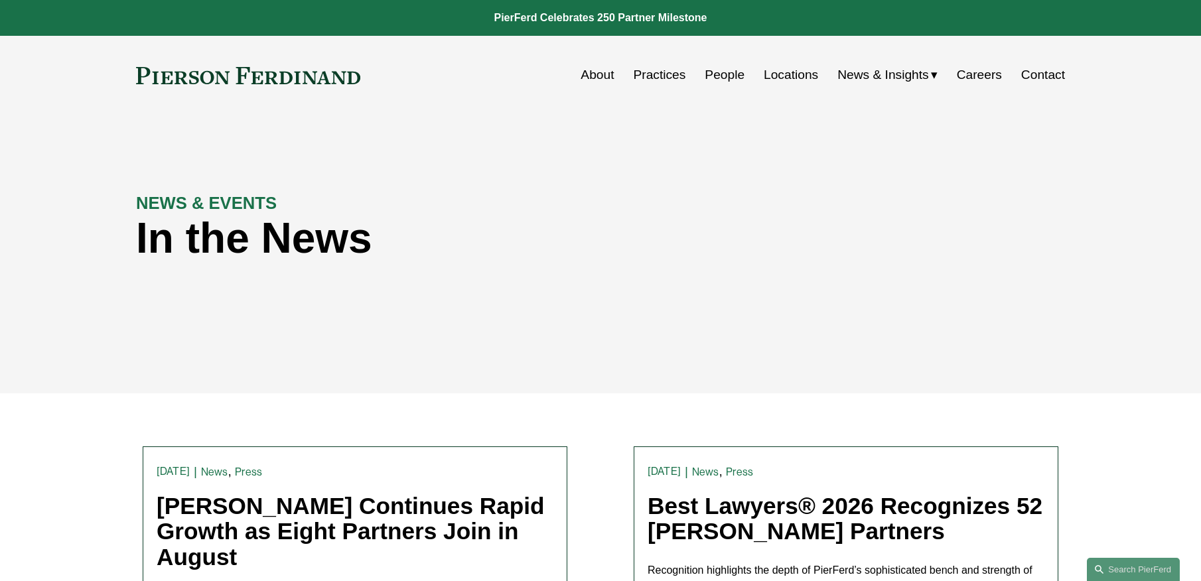 The height and width of the screenshot is (581, 1201). Describe the element at coordinates (1134, 570) in the screenshot. I see `a: Search this site` at that location.